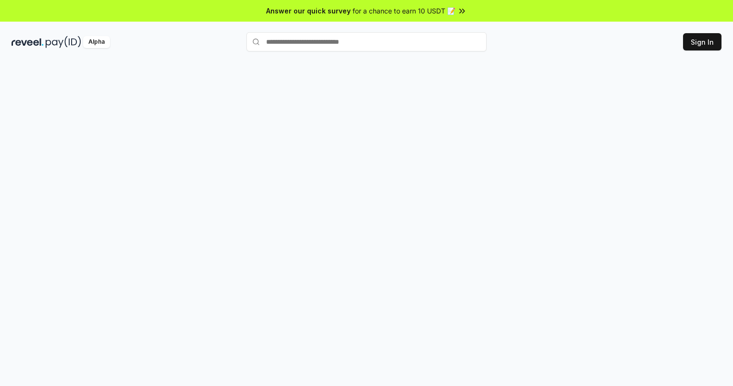 This screenshot has height=386, width=733. Describe the element at coordinates (703, 42) in the screenshot. I see `button: Sign In` at that location.